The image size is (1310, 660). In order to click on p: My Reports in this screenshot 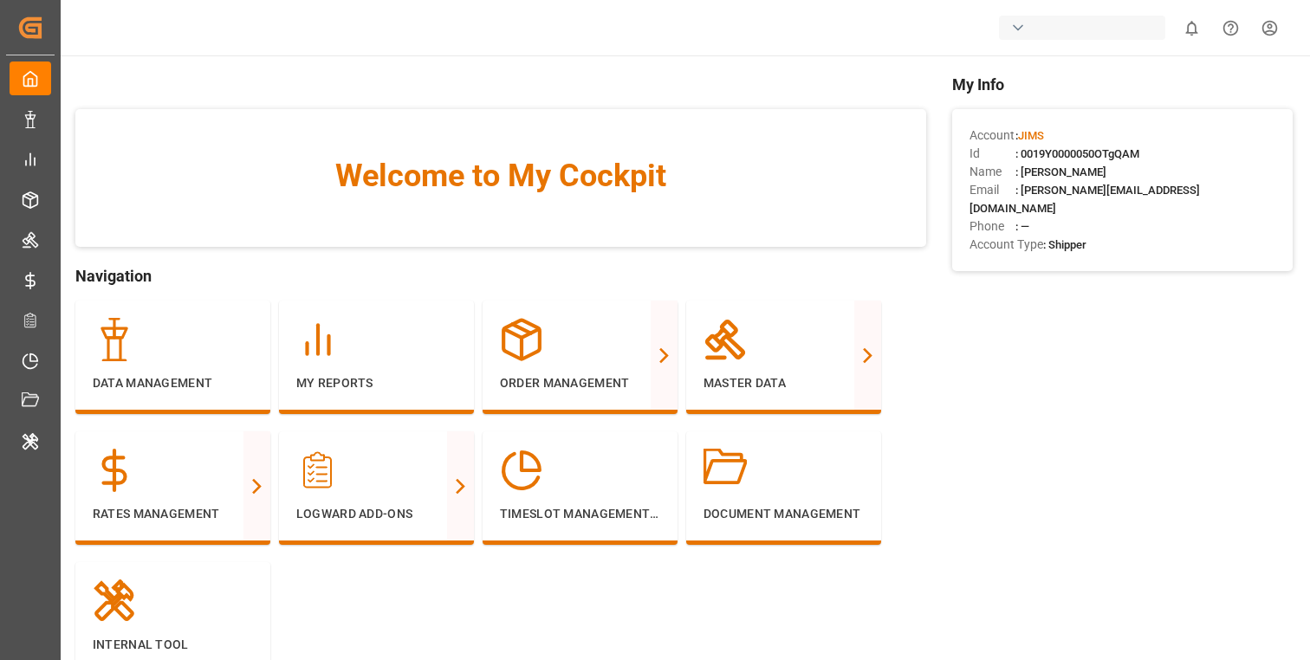, I will do `click(376, 383)`.